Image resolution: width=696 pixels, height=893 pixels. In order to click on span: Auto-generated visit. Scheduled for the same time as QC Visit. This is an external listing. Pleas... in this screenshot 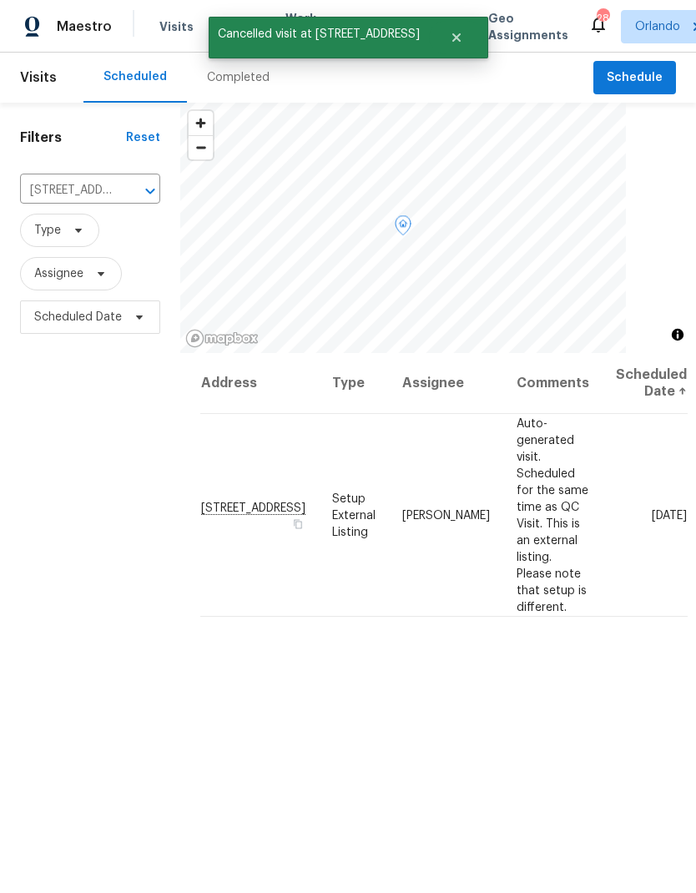, I will do `click(553, 515)`.